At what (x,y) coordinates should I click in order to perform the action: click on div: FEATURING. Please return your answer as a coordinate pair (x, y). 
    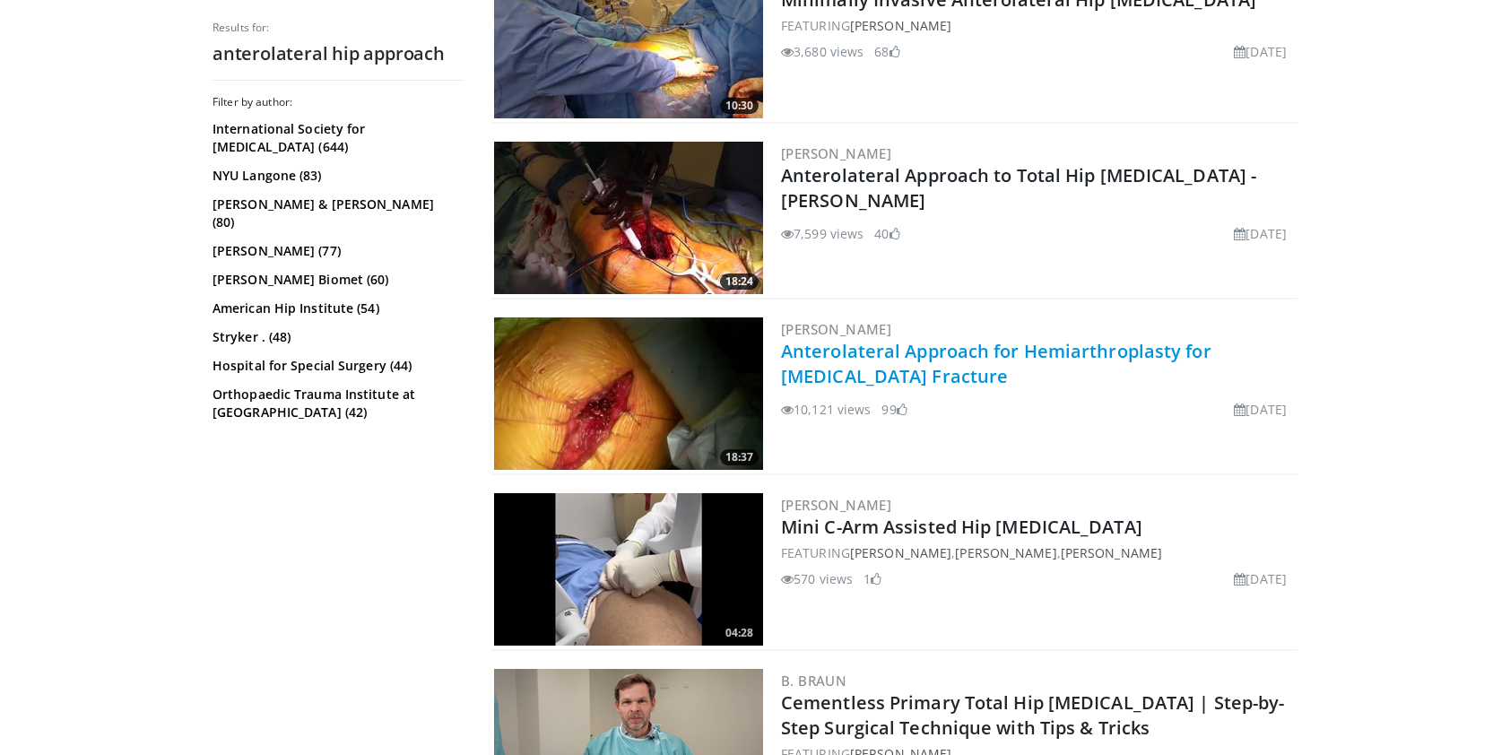
    Looking at the image, I should click on (1038, 25).